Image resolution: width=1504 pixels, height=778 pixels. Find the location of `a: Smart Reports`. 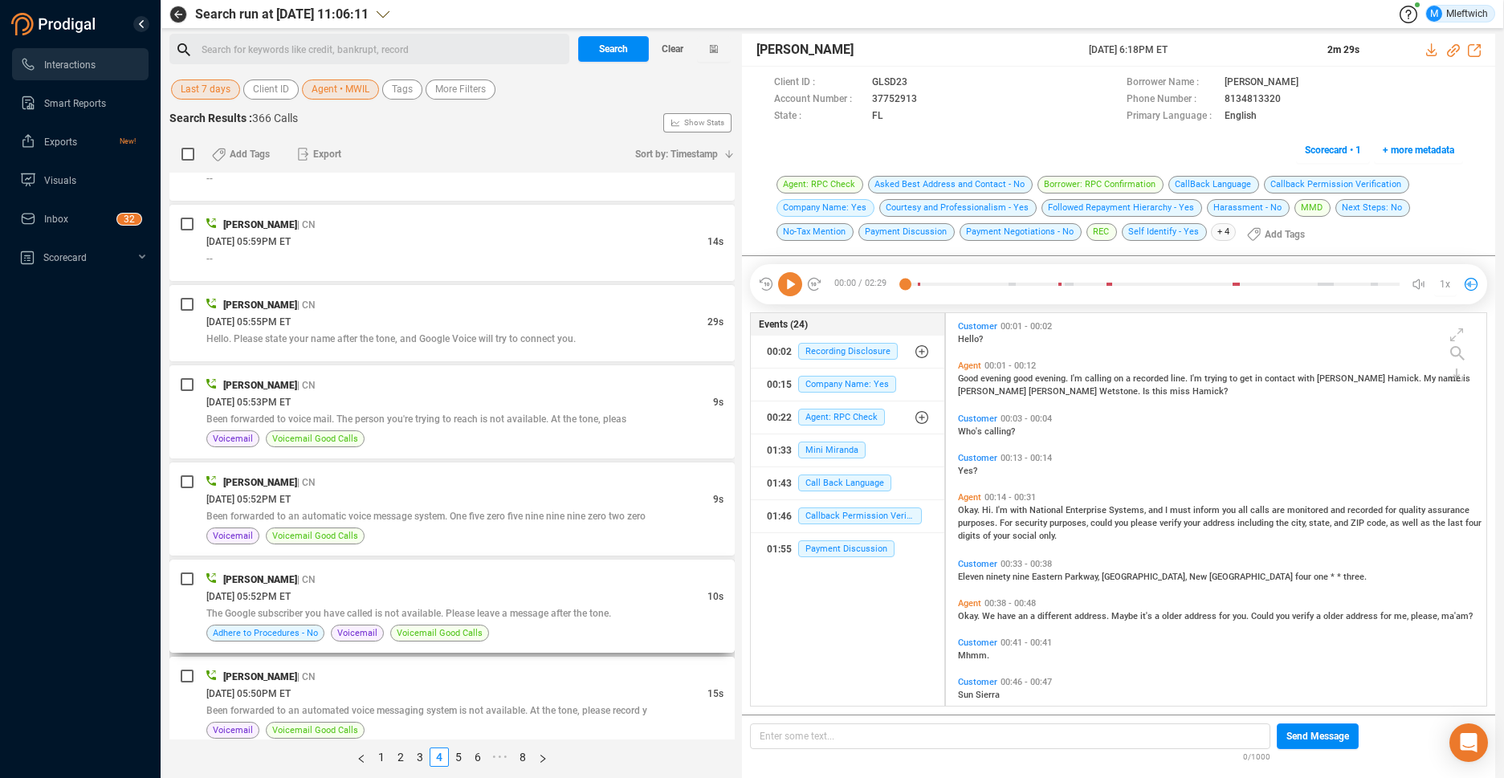

a: Smart Reports is located at coordinates (78, 103).